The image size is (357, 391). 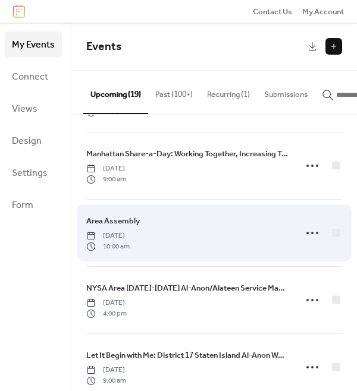 What do you see at coordinates (33, 205) in the screenshot?
I see `a: Form` at bounding box center [33, 205].